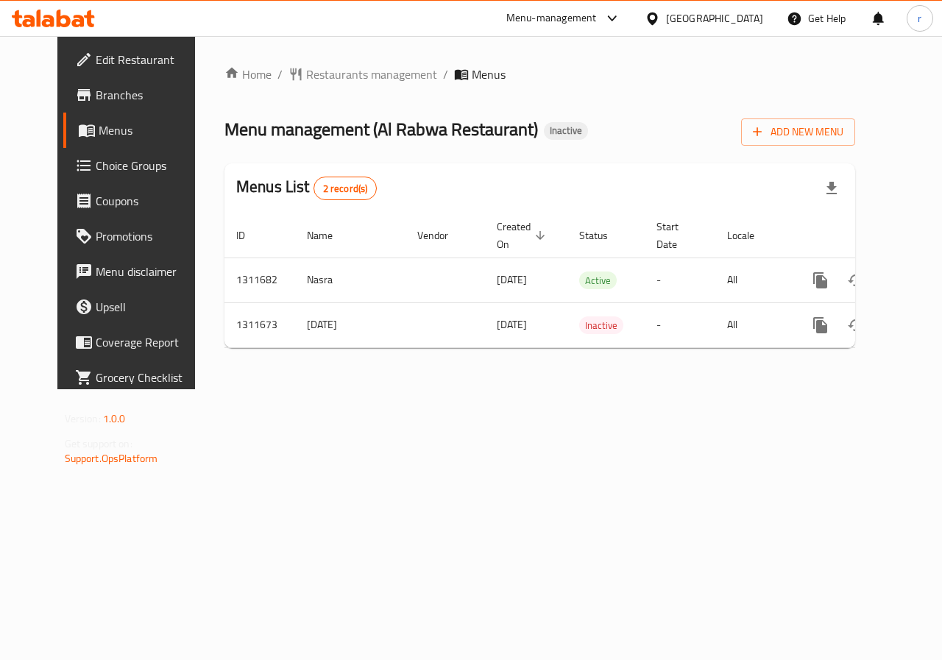  I want to click on button: Add New Menu, so click(798, 132).